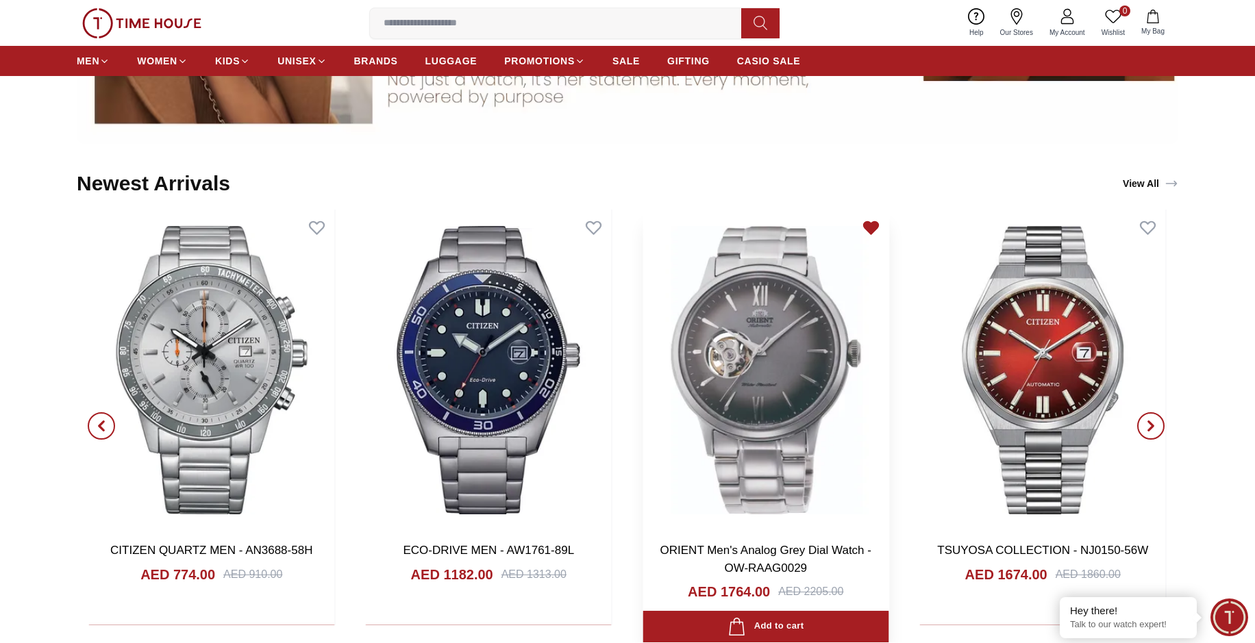 Image resolution: width=1255 pixels, height=643 pixels. I want to click on h4: AED 1674.00, so click(1006, 575).